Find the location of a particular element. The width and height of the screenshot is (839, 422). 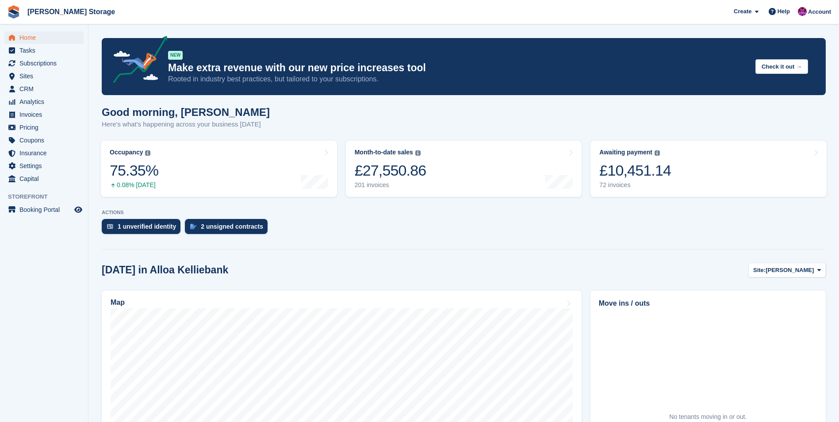

img: Audra Whitelaw is located at coordinates (802, 11).